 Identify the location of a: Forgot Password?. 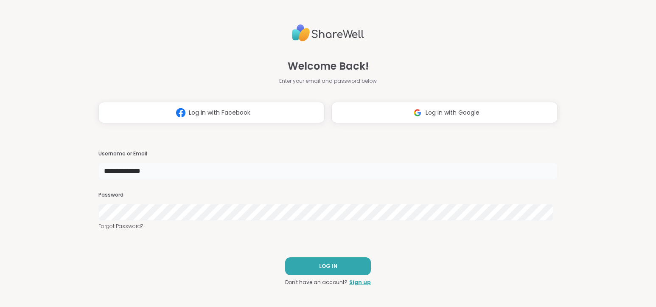
(328, 226).